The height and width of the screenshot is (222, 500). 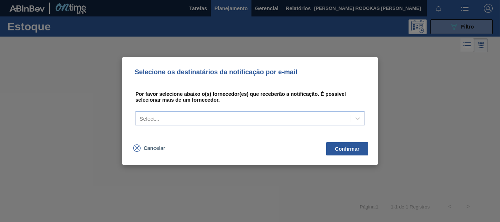 What do you see at coordinates (250, 72) in the screenshot?
I see `p: Selecione os destinatários da notificação por e-mail` at bounding box center [250, 72].